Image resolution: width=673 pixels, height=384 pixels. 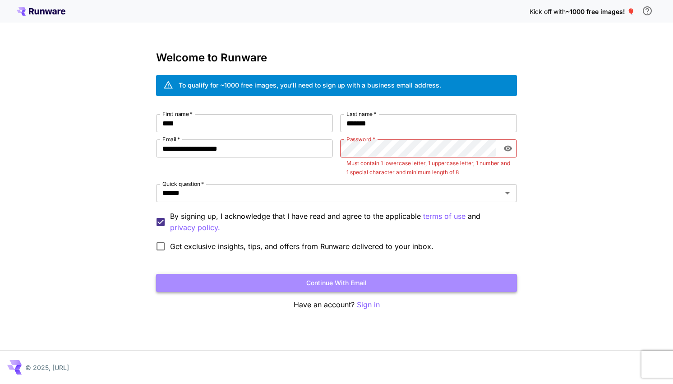 What do you see at coordinates (340, 222) in the screenshot?
I see `p: By signing up, I acknowledge that I have read and agree to the applicable and` at bounding box center [340, 222].